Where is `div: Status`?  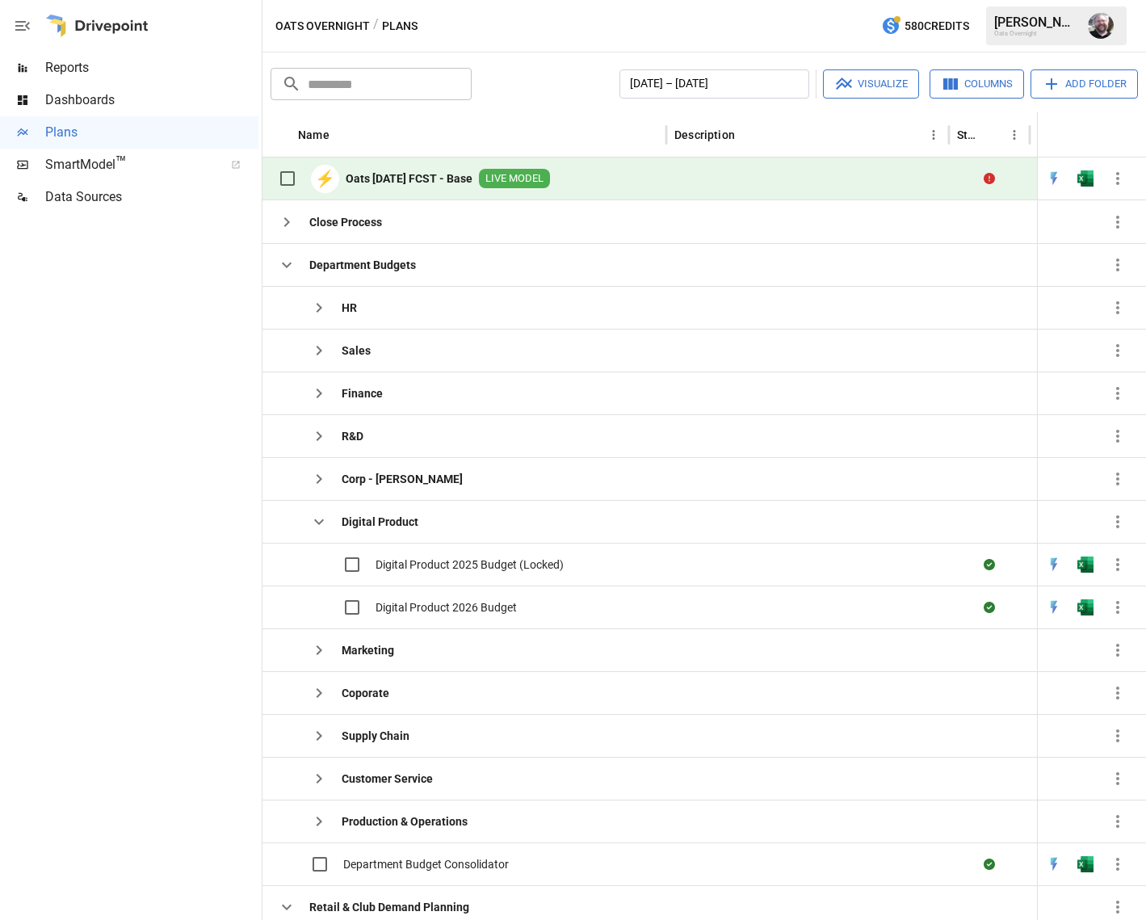 div: Status is located at coordinates (967, 135).